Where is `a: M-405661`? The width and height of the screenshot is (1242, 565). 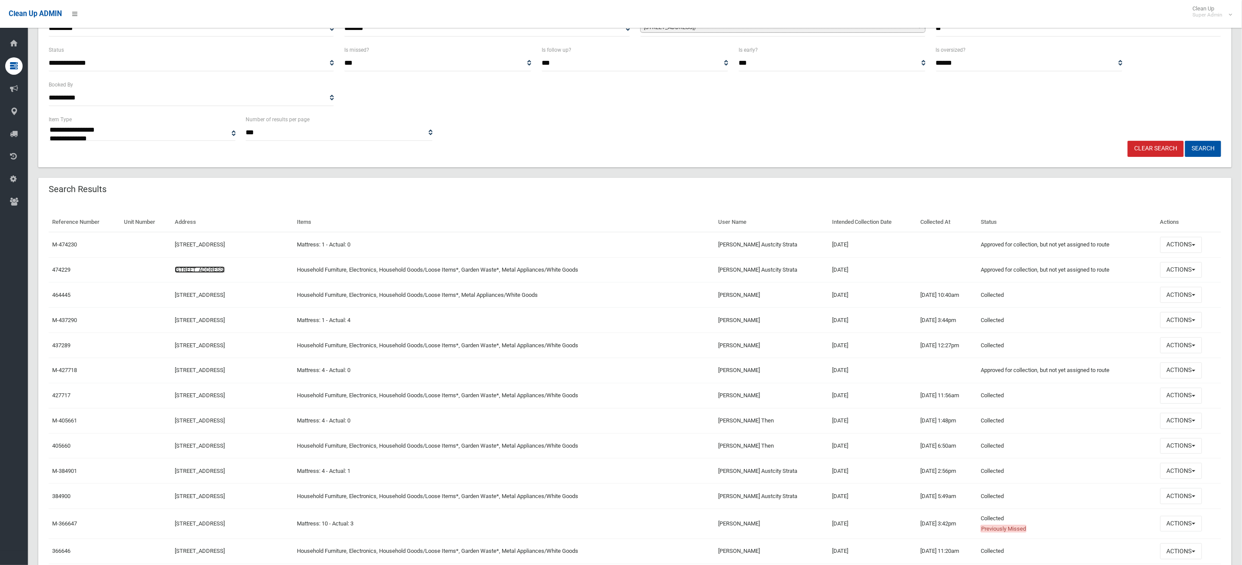 a: M-405661 is located at coordinates (64, 420).